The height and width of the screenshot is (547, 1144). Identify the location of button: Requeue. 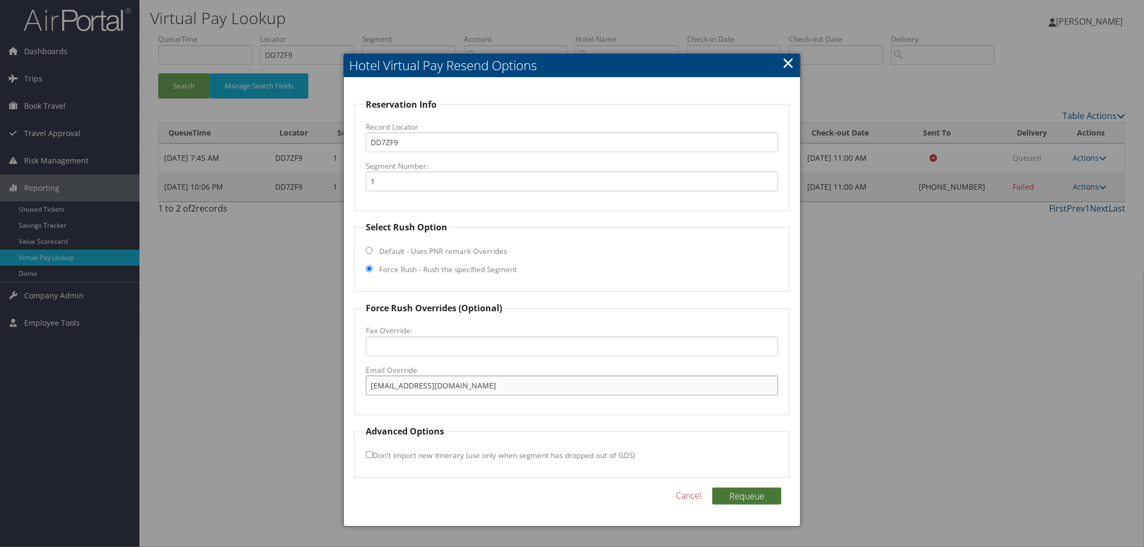
(746, 497).